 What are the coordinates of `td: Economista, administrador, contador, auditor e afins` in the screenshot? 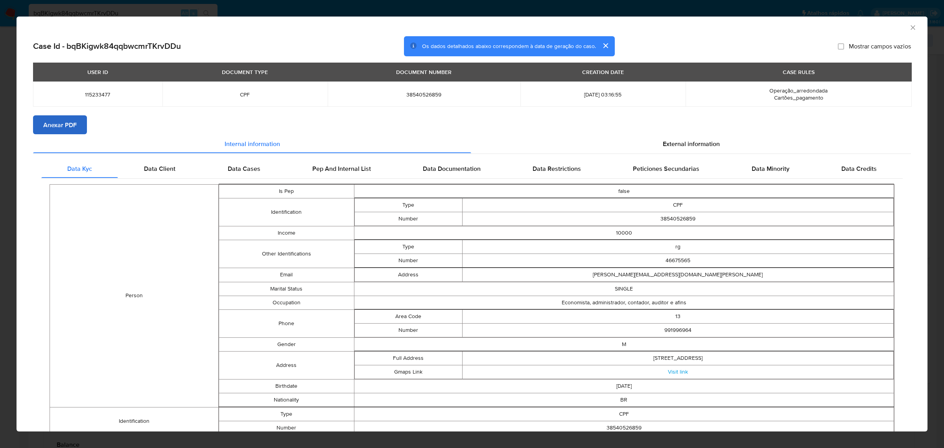 It's located at (624, 302).